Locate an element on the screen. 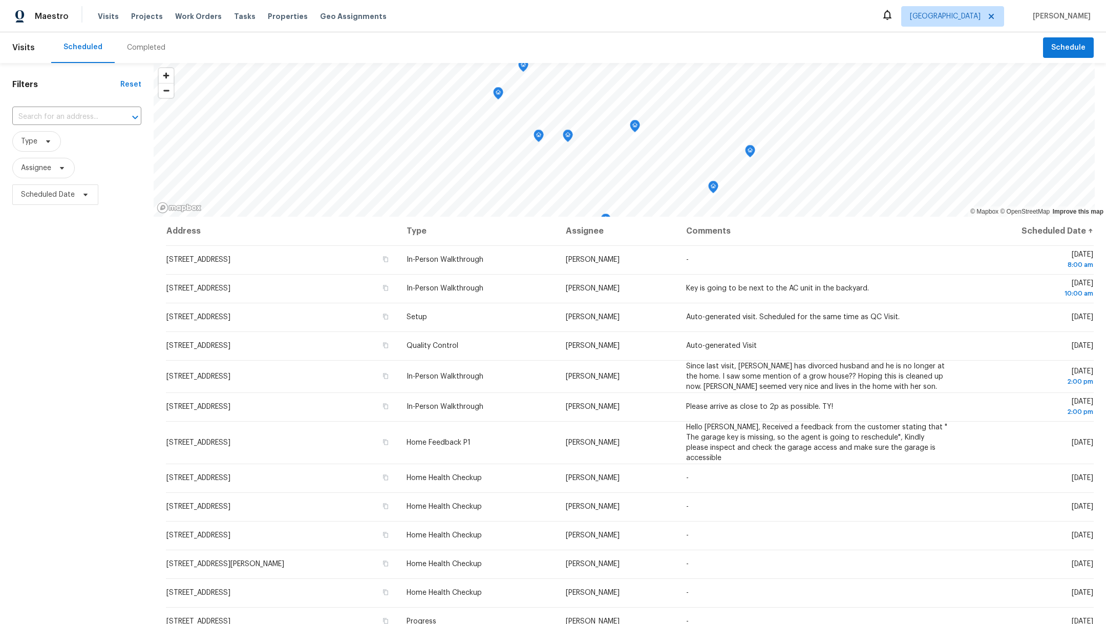  div: Completed is located at coordinates (146, 48).